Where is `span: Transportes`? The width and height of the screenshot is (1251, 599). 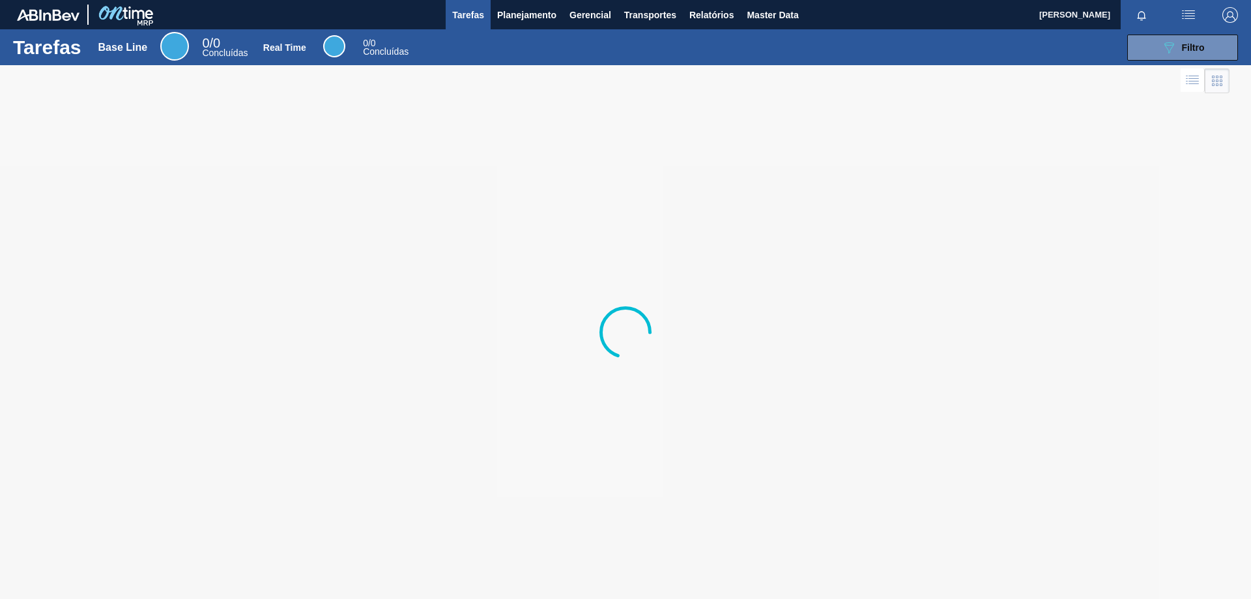 span: Transportes is located at coordinates (650, 15).